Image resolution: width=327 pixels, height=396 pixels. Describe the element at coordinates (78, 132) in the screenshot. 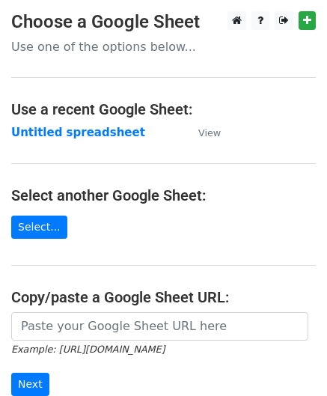

I see `a: Untitled spreadsheet` at that location.